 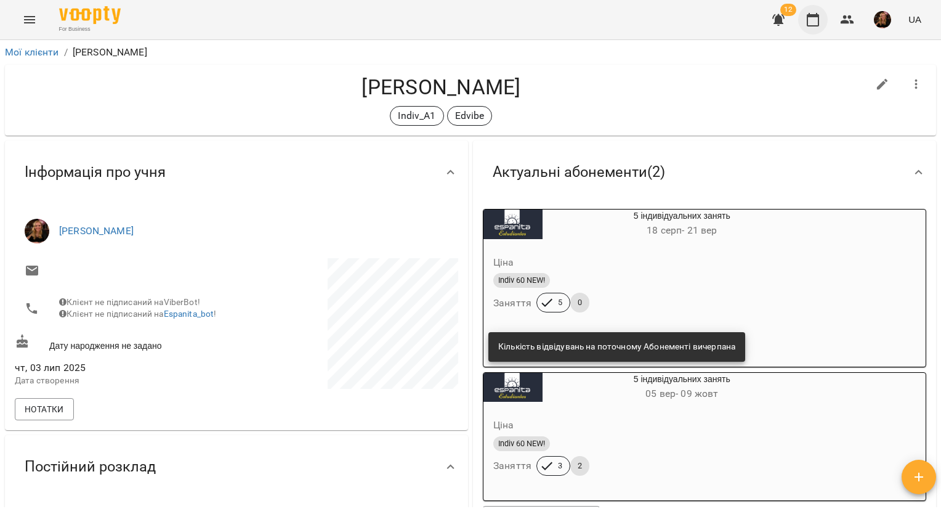 What do you see at coordinates (124, 381) in the screenshot?
I see `p: Дата створення` at bounding box center [124, 381].